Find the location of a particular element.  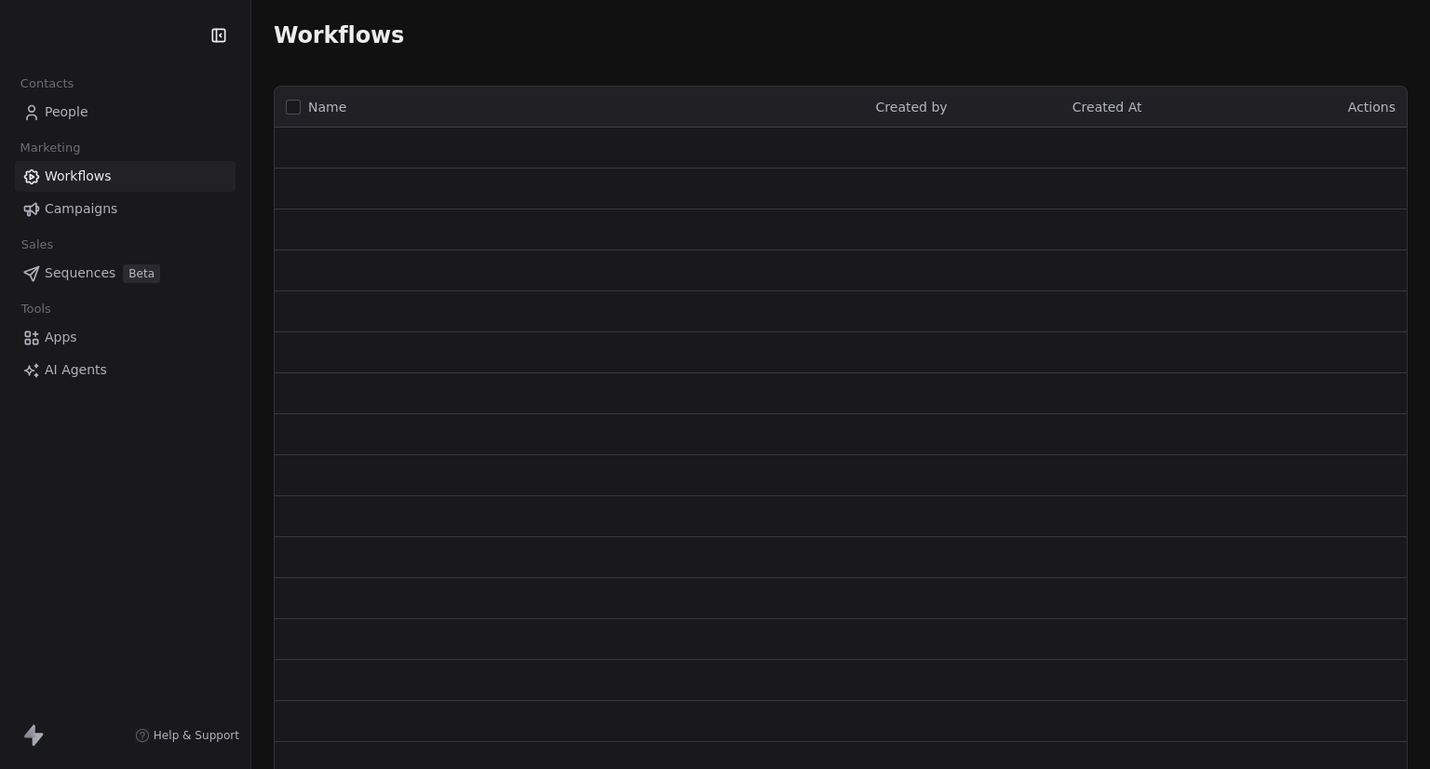

span: Help & Support is located at coordinates (196, 736).